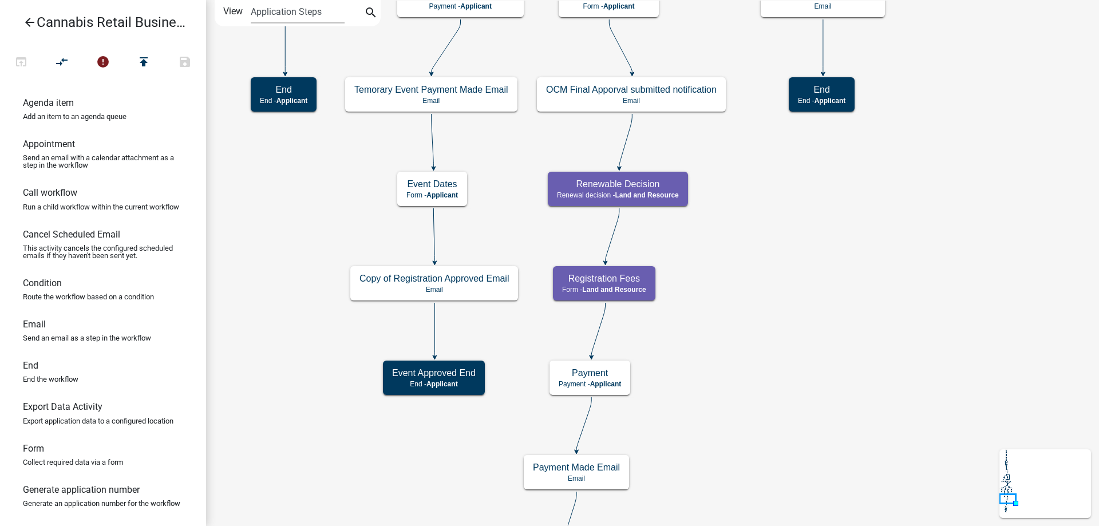 This screenshot has width=1099, height=526. I want to click on i: arrow_back, so click(30, 23).